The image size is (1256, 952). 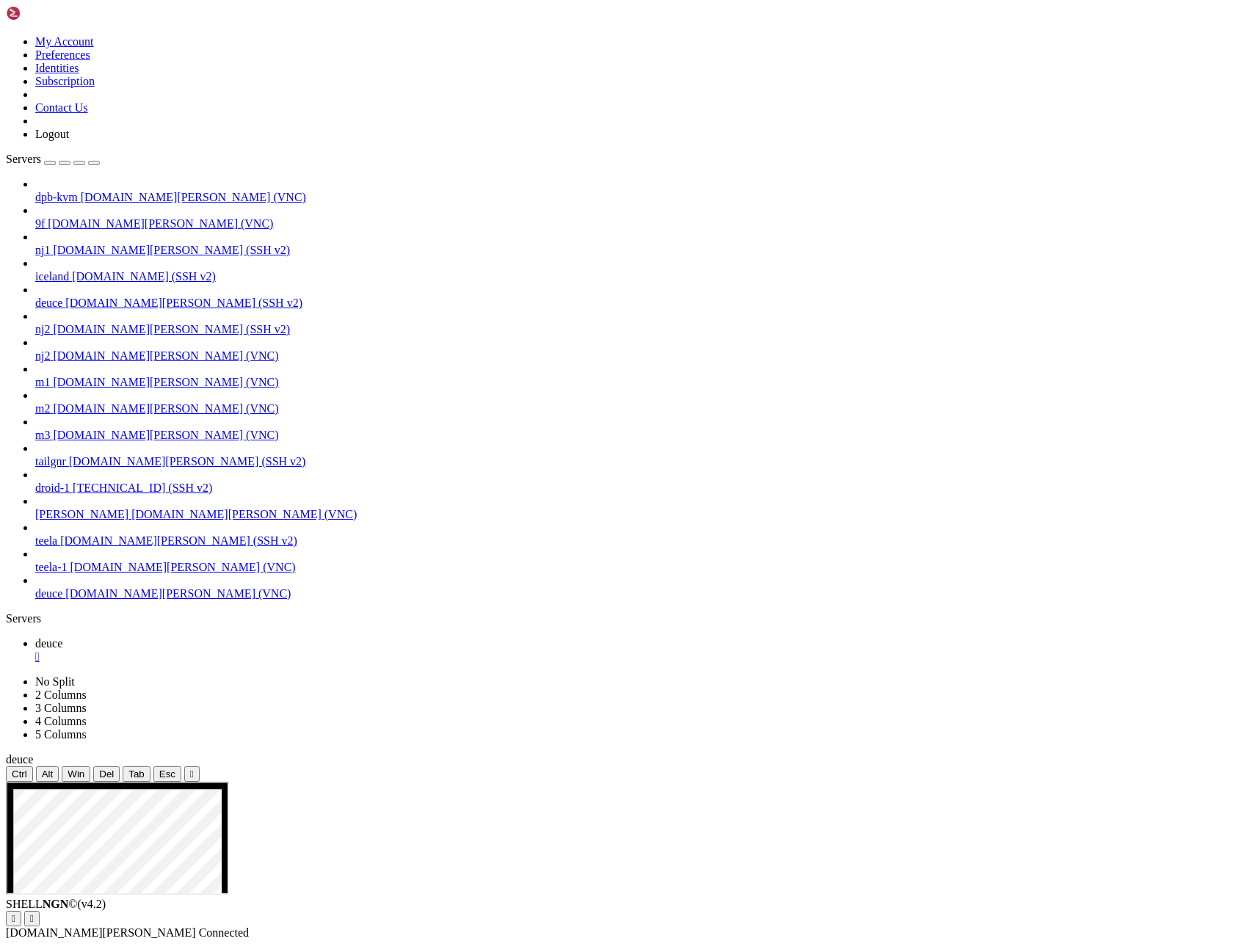 I want to click on span: iceland, so click(x=52, y=276).